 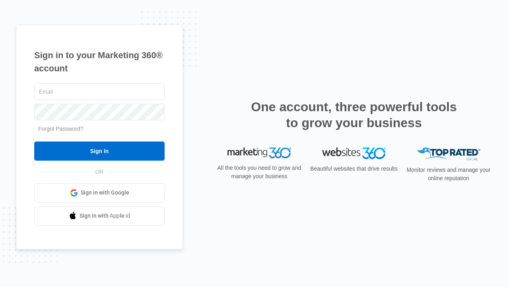 I want to click on img: Top Rated Local, so click(x=449, y=154).